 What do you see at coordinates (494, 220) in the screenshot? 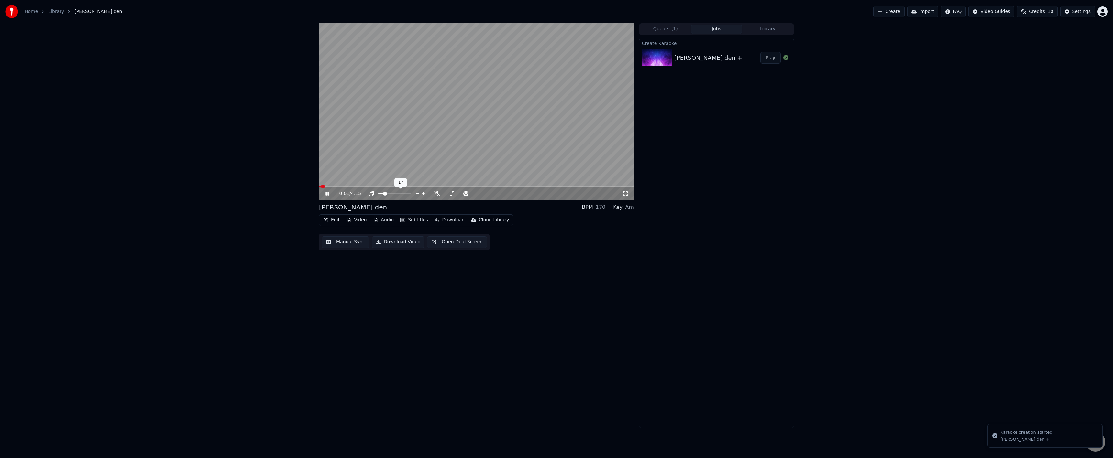
I see `div: Cloud Library` at bounding box center [494, 220].